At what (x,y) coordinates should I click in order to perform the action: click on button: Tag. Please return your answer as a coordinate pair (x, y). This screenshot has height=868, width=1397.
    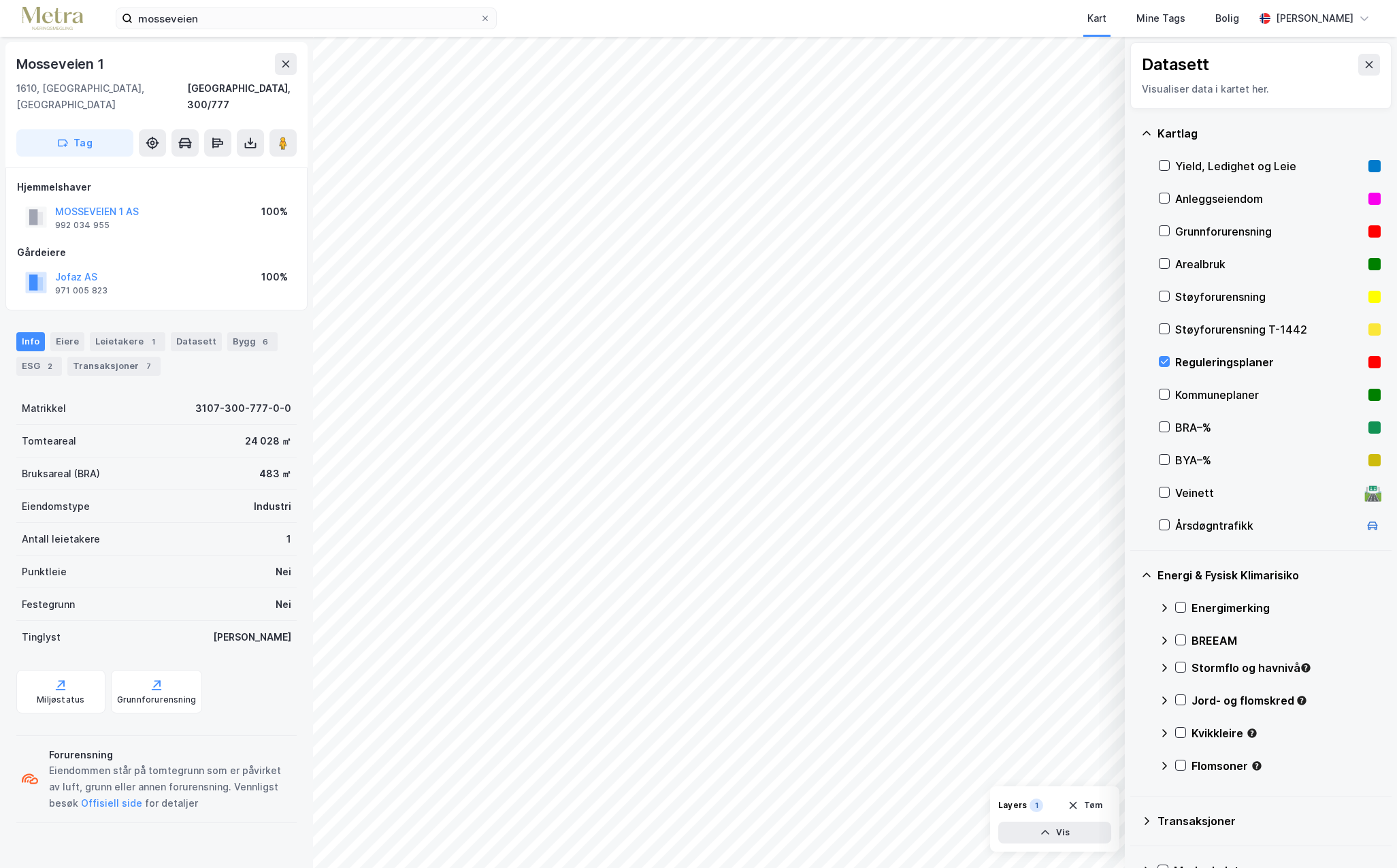
    Looking at the image, I should click on (75, 143).